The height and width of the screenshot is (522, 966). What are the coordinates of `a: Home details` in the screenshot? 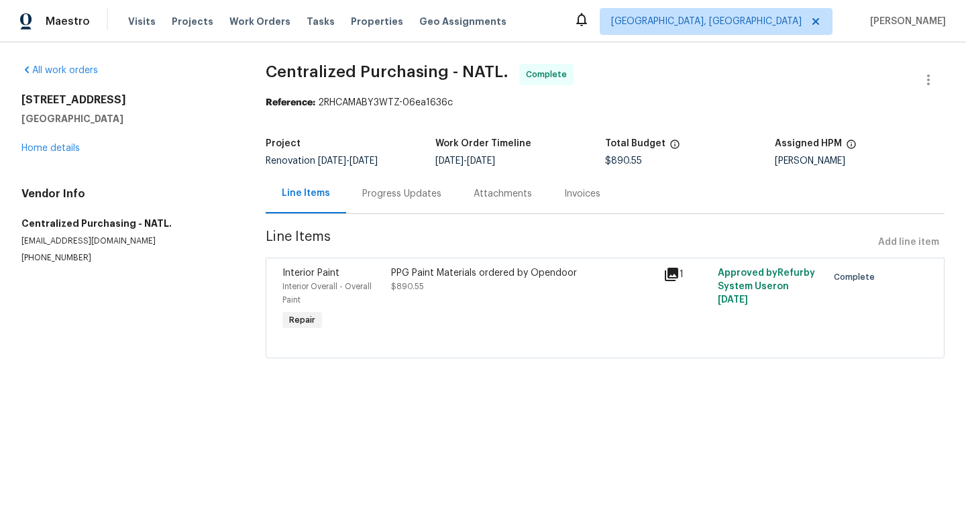 It's located at (50, 148).